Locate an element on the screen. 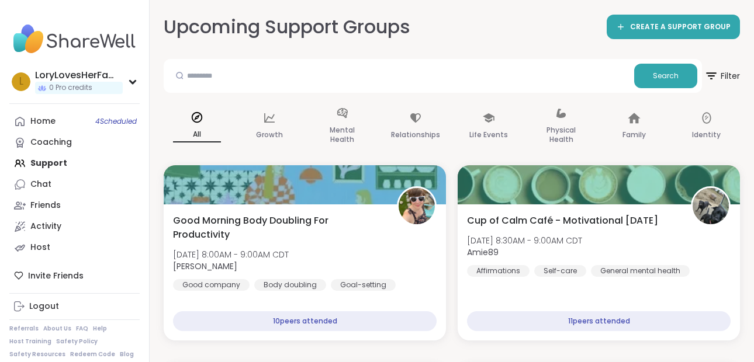  p: Identity is located at coordinates (706, 135).